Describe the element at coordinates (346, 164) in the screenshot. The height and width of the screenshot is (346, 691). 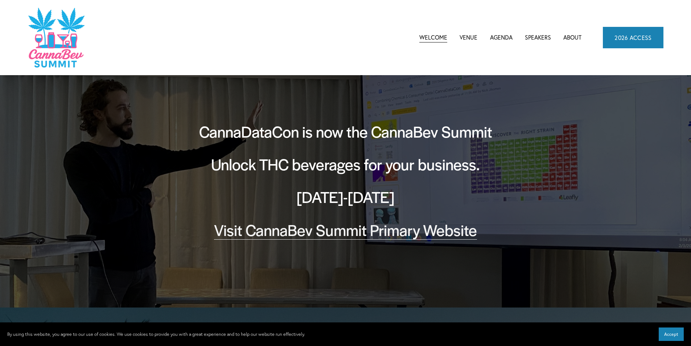
I see `h2: Unlock THC beverages for your business.` at that location.